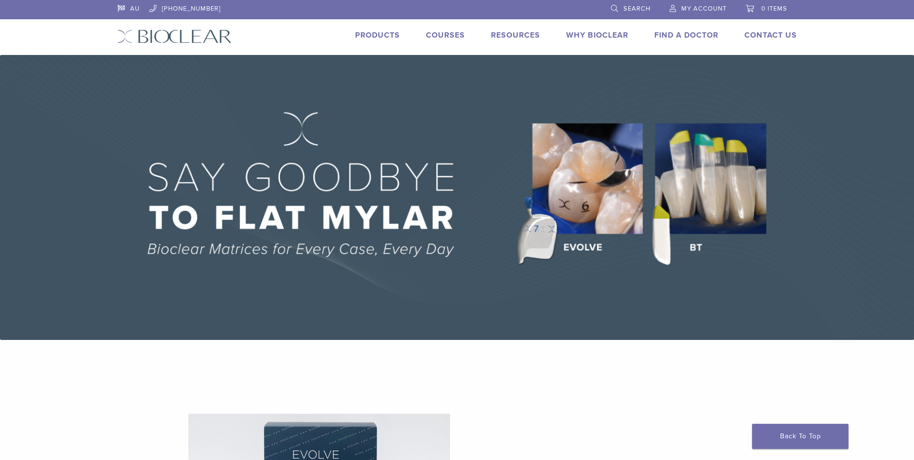  I want to click on img: Bioclear, so click(174, 36).